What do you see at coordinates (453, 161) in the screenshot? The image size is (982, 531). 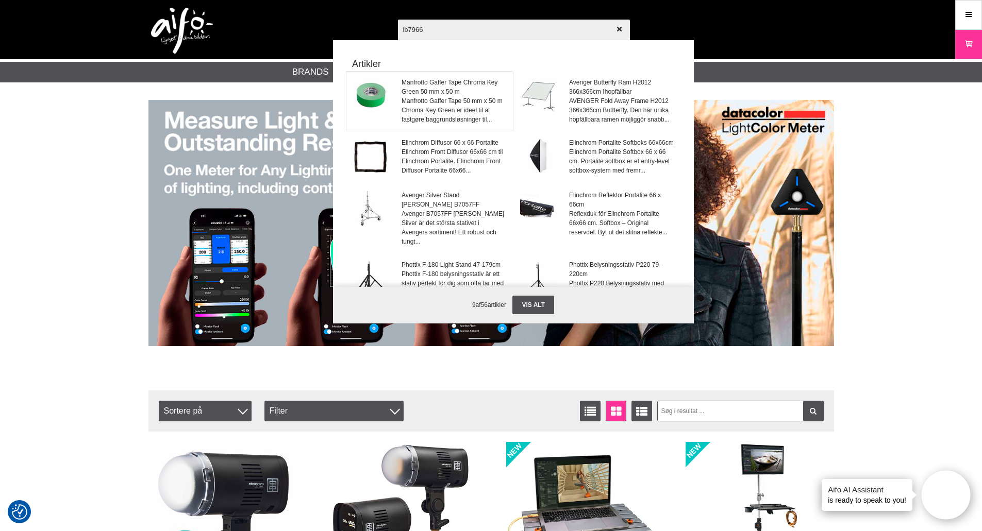 I see `span: Elinchrom Front Diffusor 66x66 cm til Elinchrom Portalite. Elinchrom Front Diffusor Portalite 66x...` at bounding box center [453, 161].